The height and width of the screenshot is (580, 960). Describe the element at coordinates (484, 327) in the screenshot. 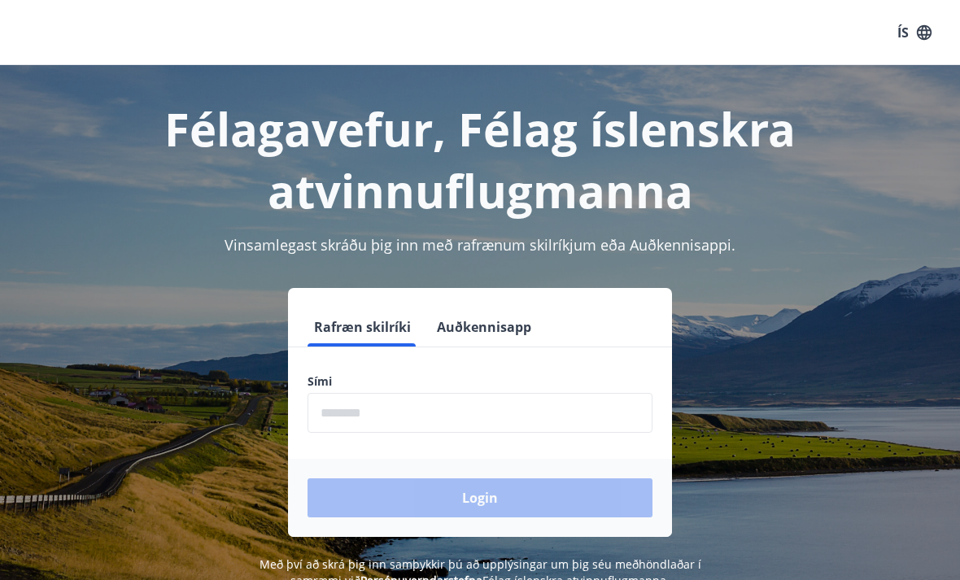

I see `button: Auðkennisapp` at that location.